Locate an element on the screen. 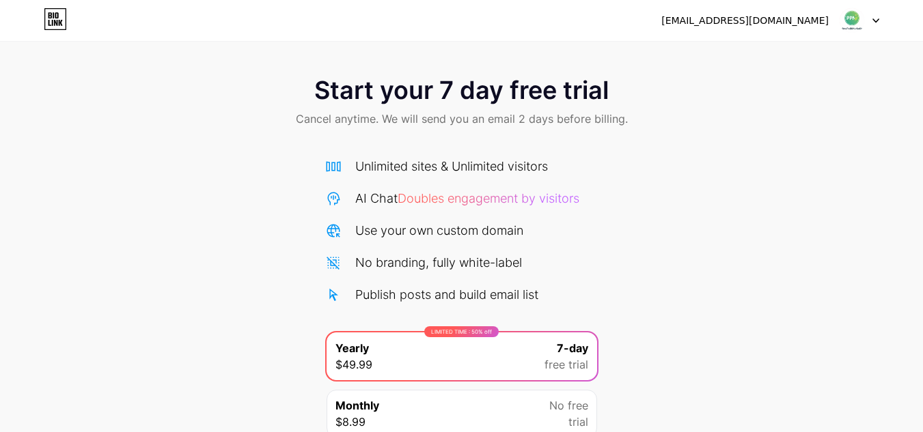 This screenshot has width=923, height=432. span: Monthly is located at coordinates (357, 406).